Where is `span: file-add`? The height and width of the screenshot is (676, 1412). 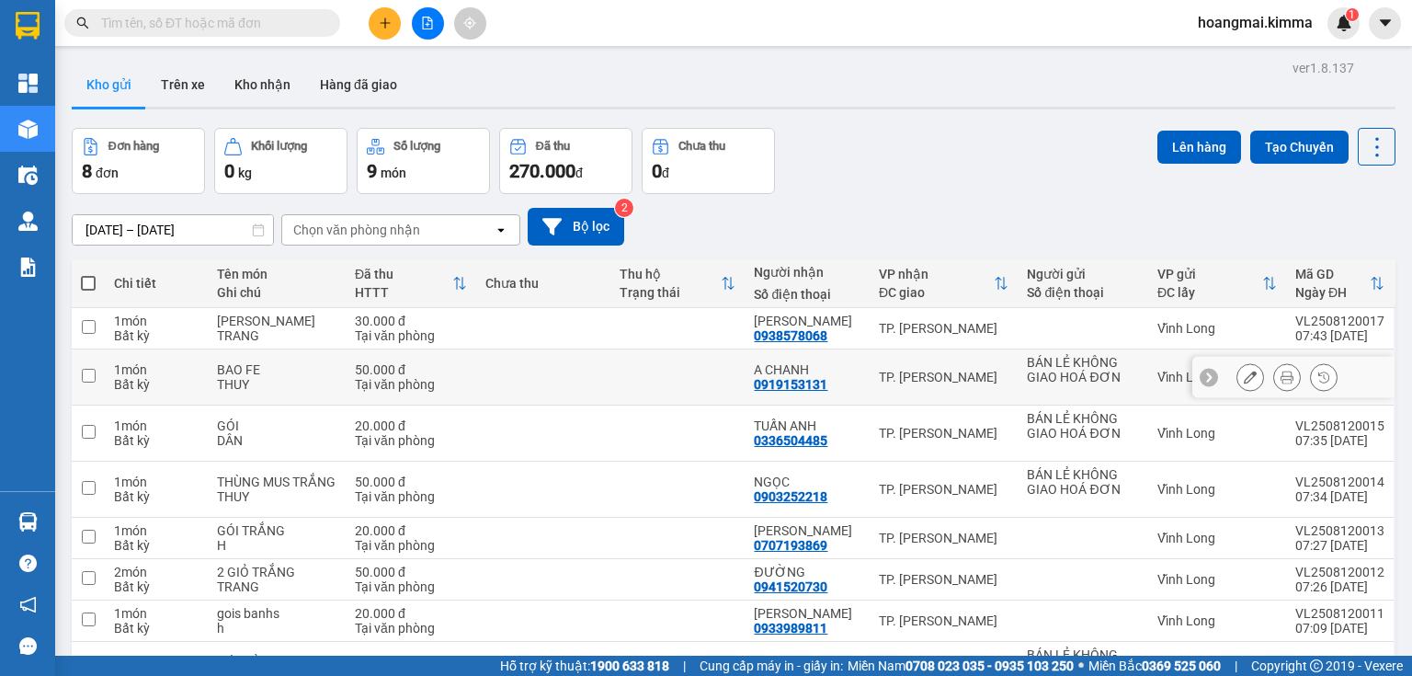
span: file-add is located at coordinates (427, 23).